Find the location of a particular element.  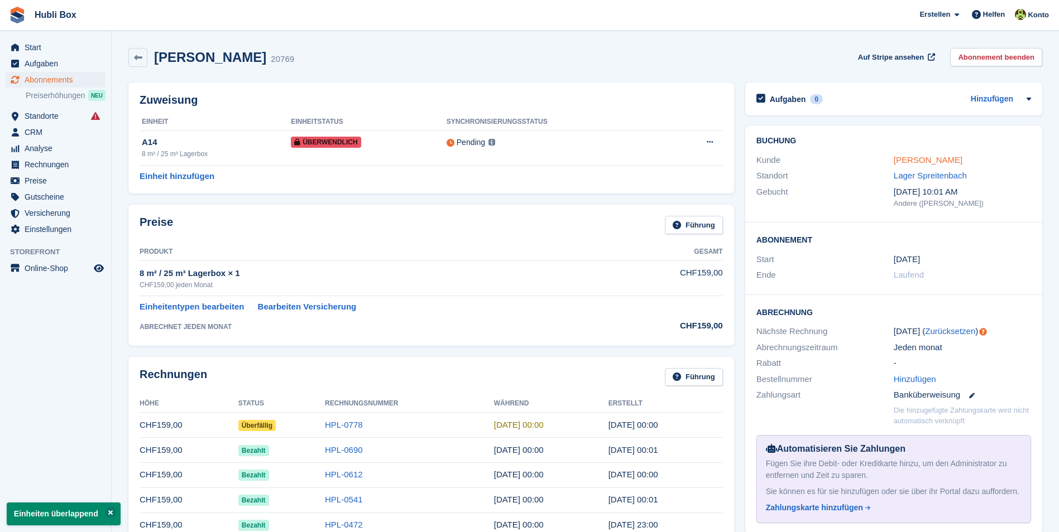

th: Einheitstatus is located at coordinates (368, 122).